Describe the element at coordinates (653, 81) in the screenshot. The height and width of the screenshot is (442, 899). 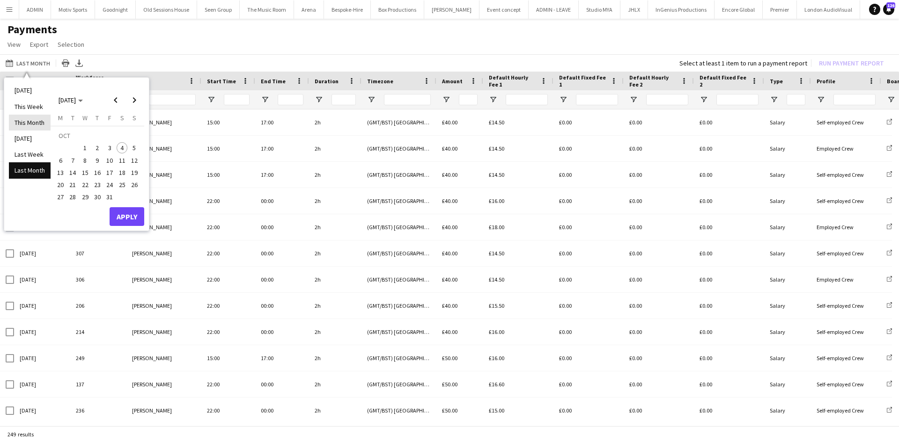
I see `span: Default Hourly Fee 2` at that location.